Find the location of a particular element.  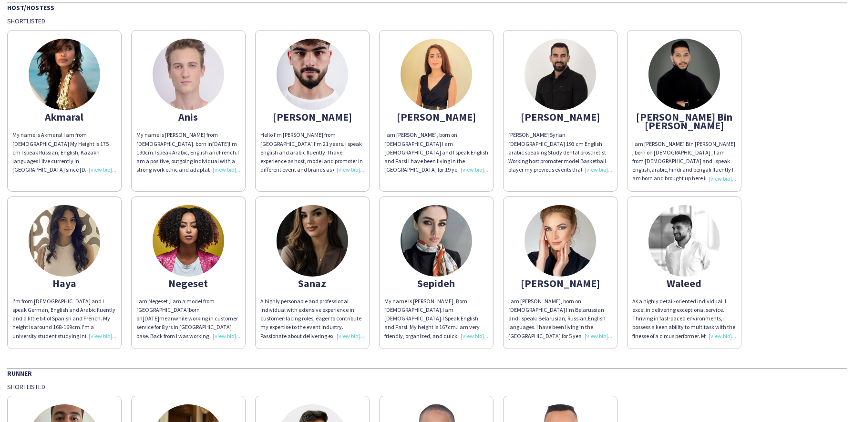

div: Anis is located at coordinates (188, 117).